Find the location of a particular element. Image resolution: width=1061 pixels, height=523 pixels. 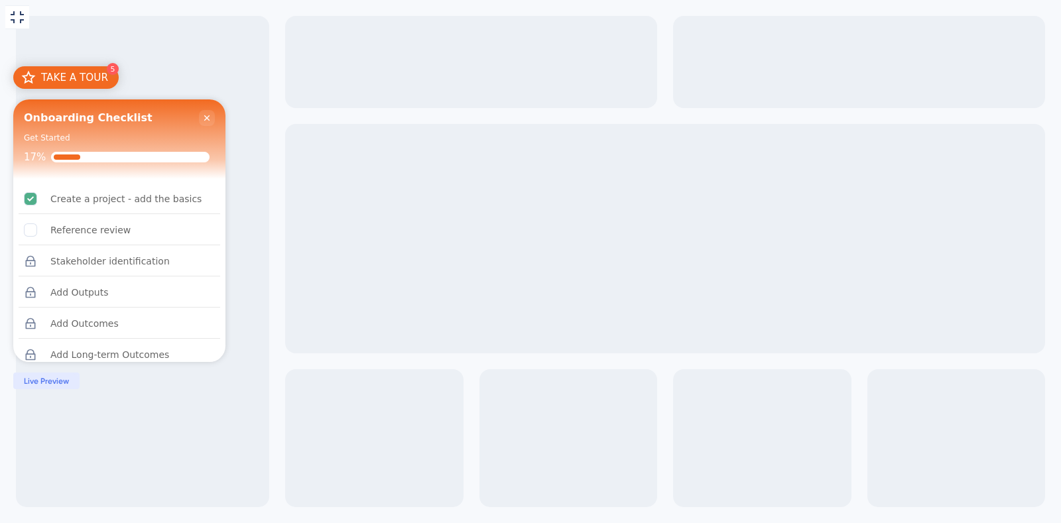

div: 5 is located at coordinates (113, 69).